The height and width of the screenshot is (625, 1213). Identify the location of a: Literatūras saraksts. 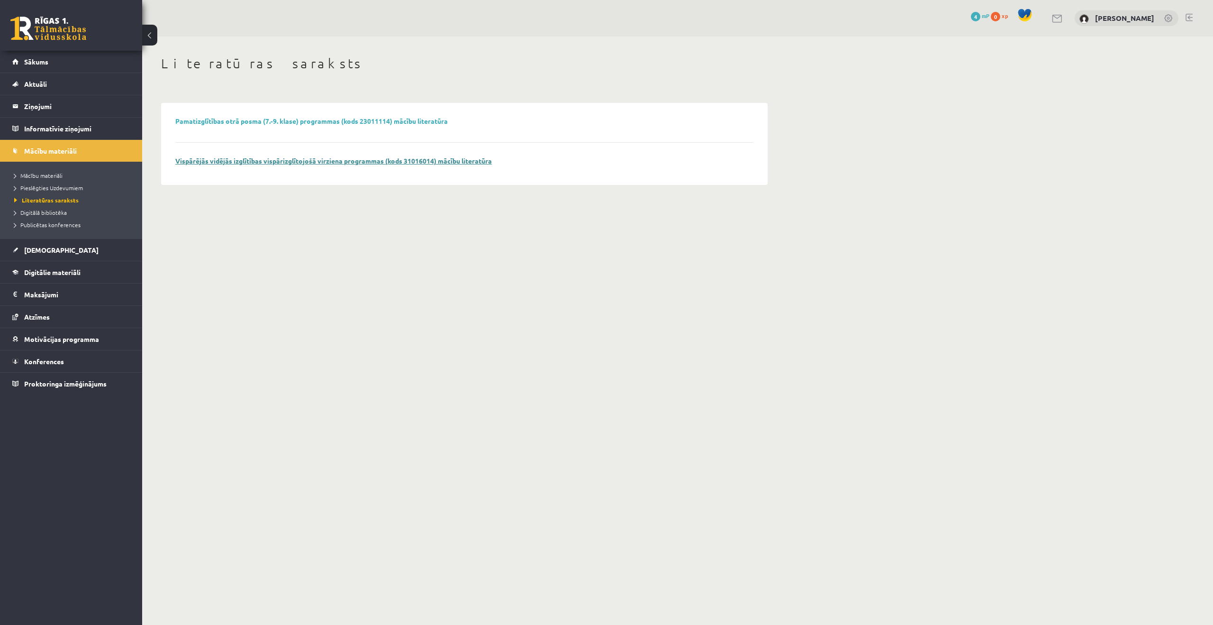
(73, 200).